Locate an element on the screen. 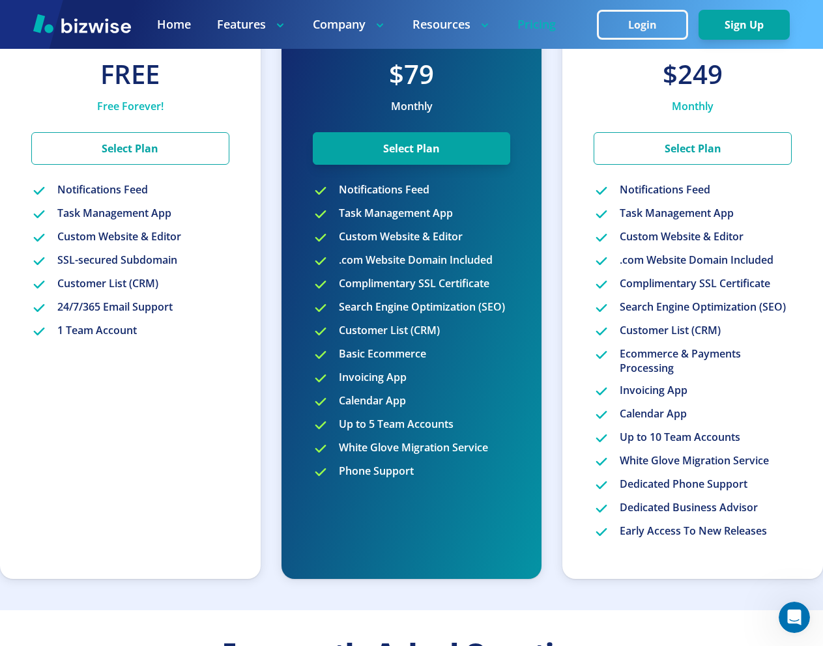 The height and width of the screenshot is (646, 823). p: Resources is located at coordinates (452, 24).